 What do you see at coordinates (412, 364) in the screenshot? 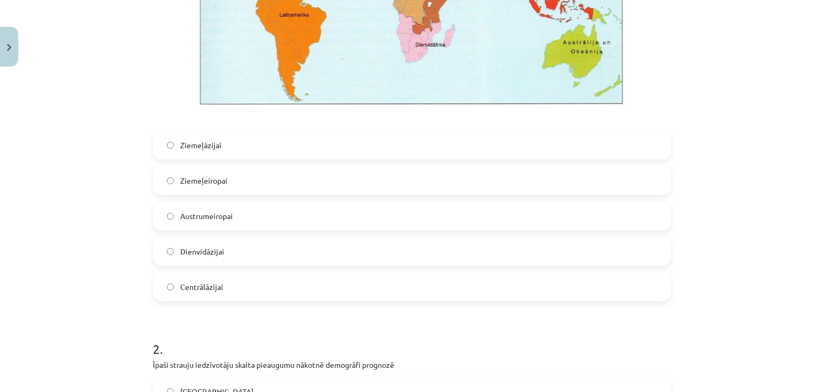
I see `p: Īpaši strauju iedzīvotāju skaita pieaugumu nākotnē demogrāfi prognozē` at bounding box center [412, 364].